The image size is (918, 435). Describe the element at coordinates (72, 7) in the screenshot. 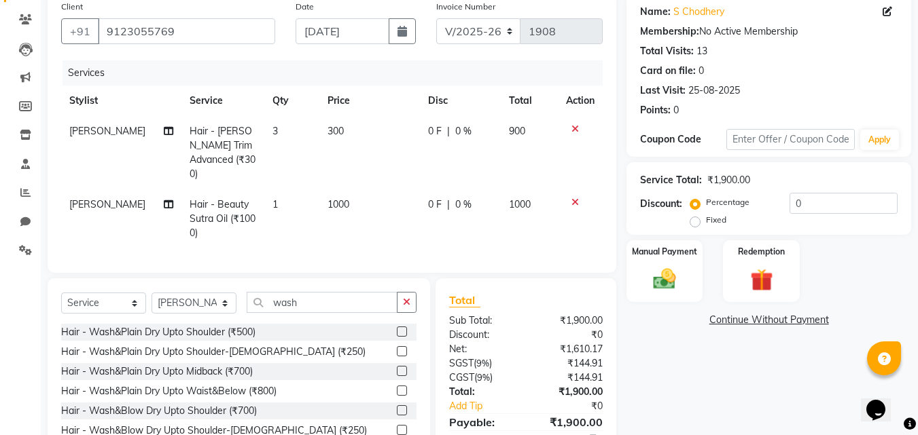

I see `label: Client` at that location.